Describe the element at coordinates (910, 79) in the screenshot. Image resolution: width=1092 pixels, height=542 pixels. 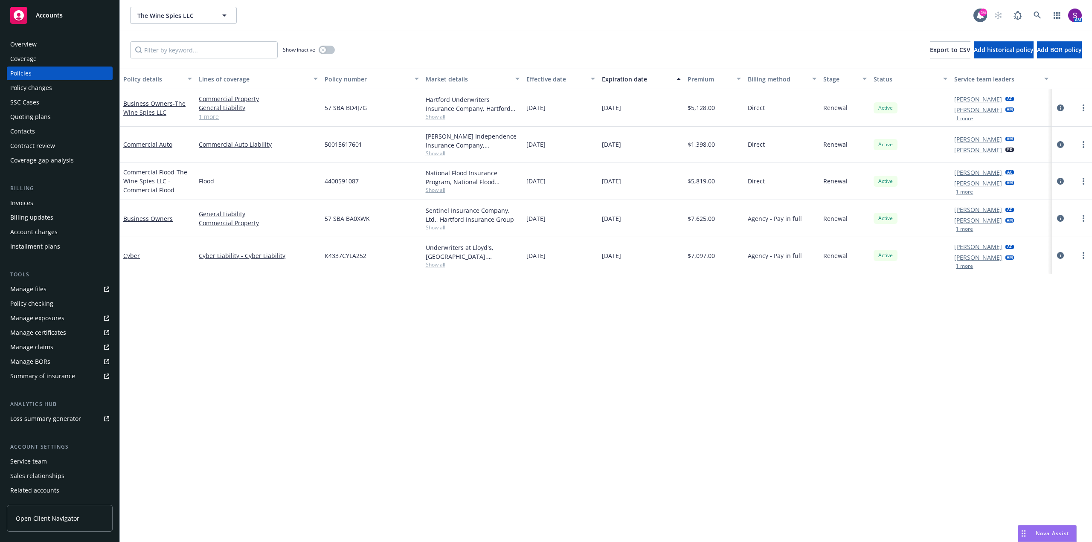
I see `button: Status` at that location.